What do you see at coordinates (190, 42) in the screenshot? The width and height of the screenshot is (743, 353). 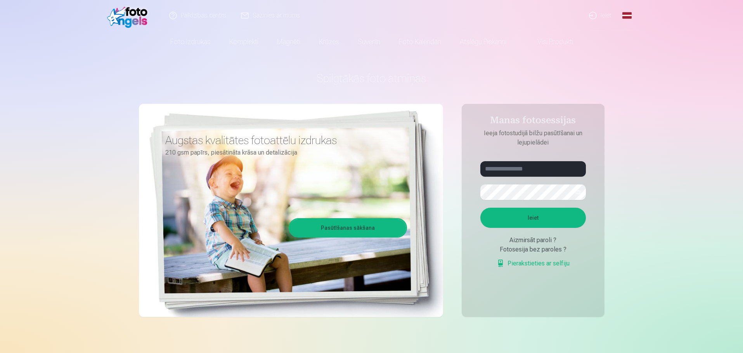 I see `a: Foto izdrukas` at bounding box center [190, 42].